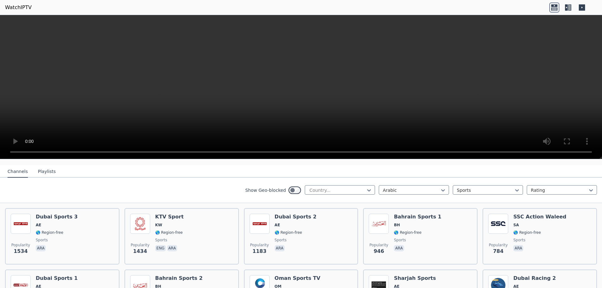 Image resolution: width=602 pixels, height=288 pixels. What do you see at coordinates (498, 251) in the screenshot?
I see `span: 784` at bounding box center [498, 251].